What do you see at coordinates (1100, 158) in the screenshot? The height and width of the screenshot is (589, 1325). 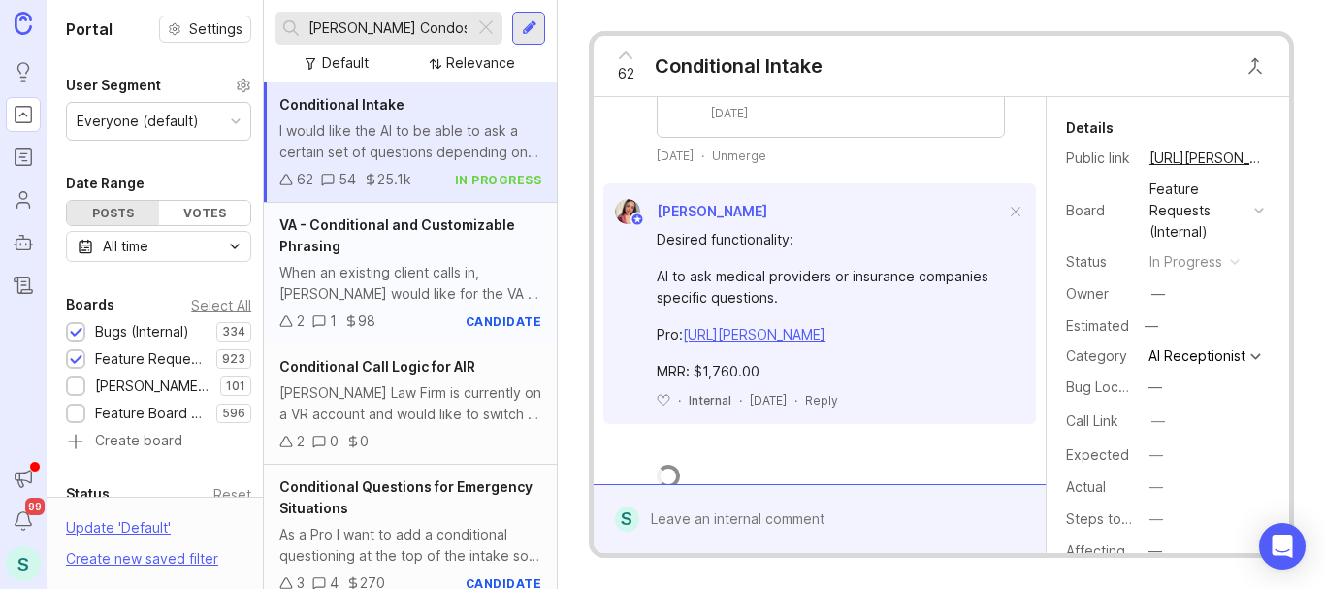 I see `div: Public link` at bounding box center [1100, 158].